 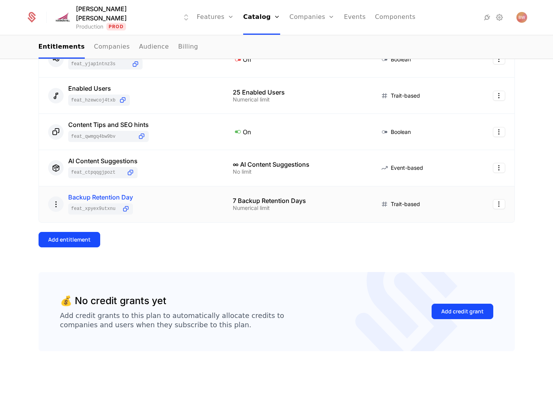 What do you see at coordinates (297, 172) in the screenshot?
I see `div: No limit` at bounding box center [297, 172].